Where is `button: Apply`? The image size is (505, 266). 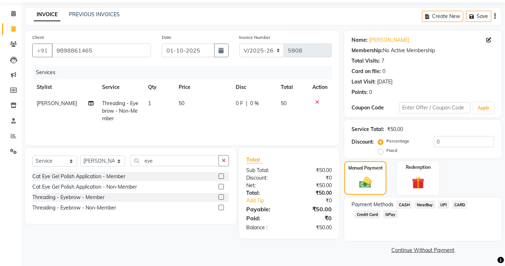
button: Apply is located at coordinates (483, 108).